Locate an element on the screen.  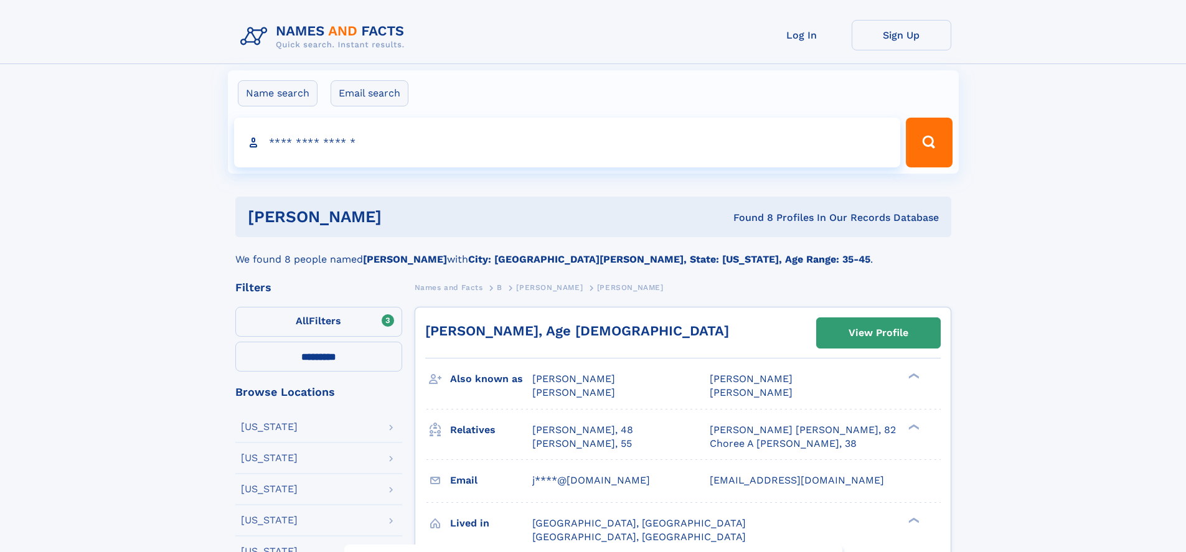
button: Search Button is located at coordinates (929, 143).